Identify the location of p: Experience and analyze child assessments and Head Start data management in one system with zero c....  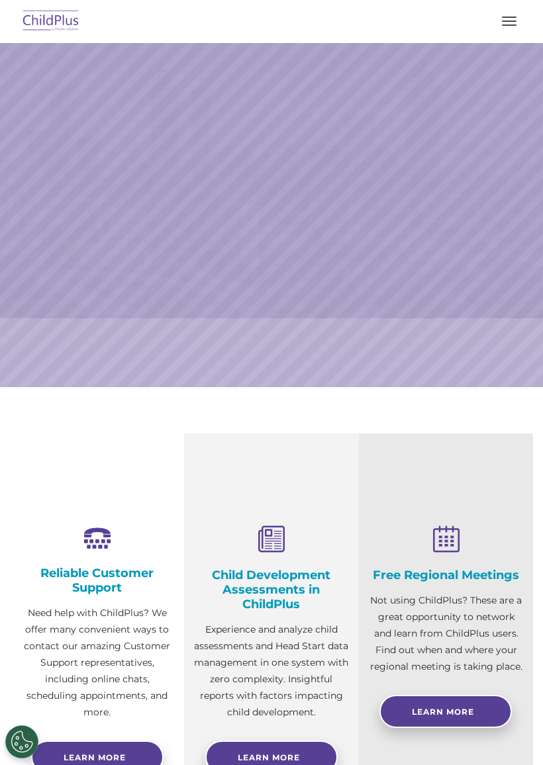
(271, 671).